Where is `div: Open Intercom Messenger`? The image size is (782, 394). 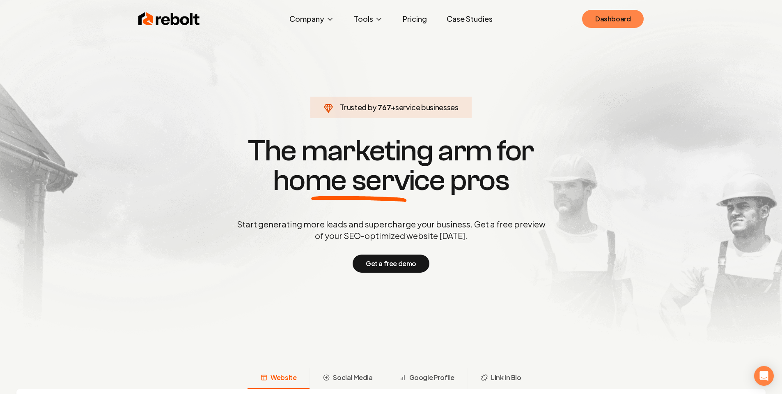 div: Open Intercom Messenger is located at coordinates (764, 375).